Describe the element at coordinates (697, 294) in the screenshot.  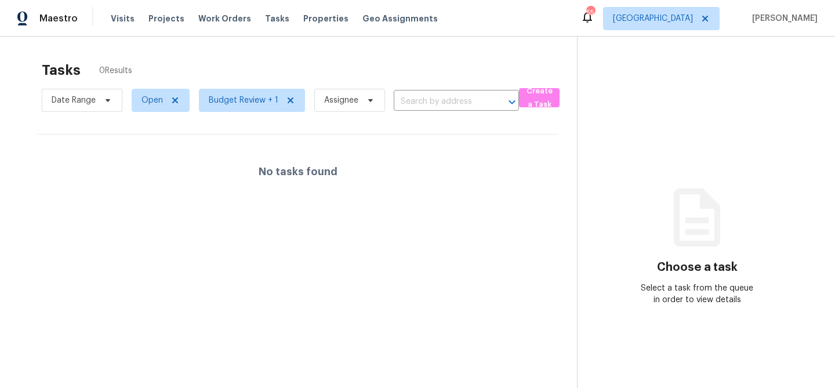
I see `div: Select a task from the queue in order to view details` at that location.